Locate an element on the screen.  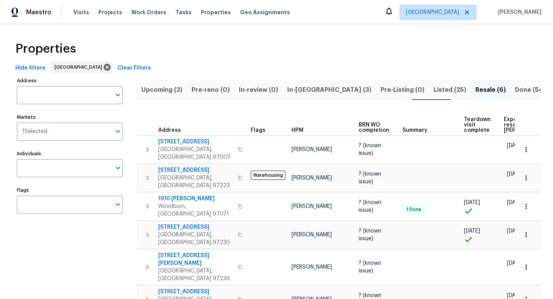
span: Resale (6) is located at coordinates (490, 90).